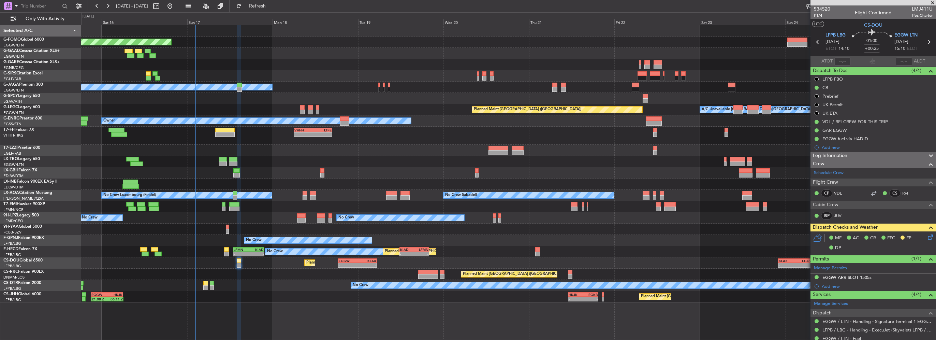  What do you see at coordinates (31, 62) in the screenshot?
I see `a: G-GARECessna Citation XLS+` at bounding box center [31, 62].